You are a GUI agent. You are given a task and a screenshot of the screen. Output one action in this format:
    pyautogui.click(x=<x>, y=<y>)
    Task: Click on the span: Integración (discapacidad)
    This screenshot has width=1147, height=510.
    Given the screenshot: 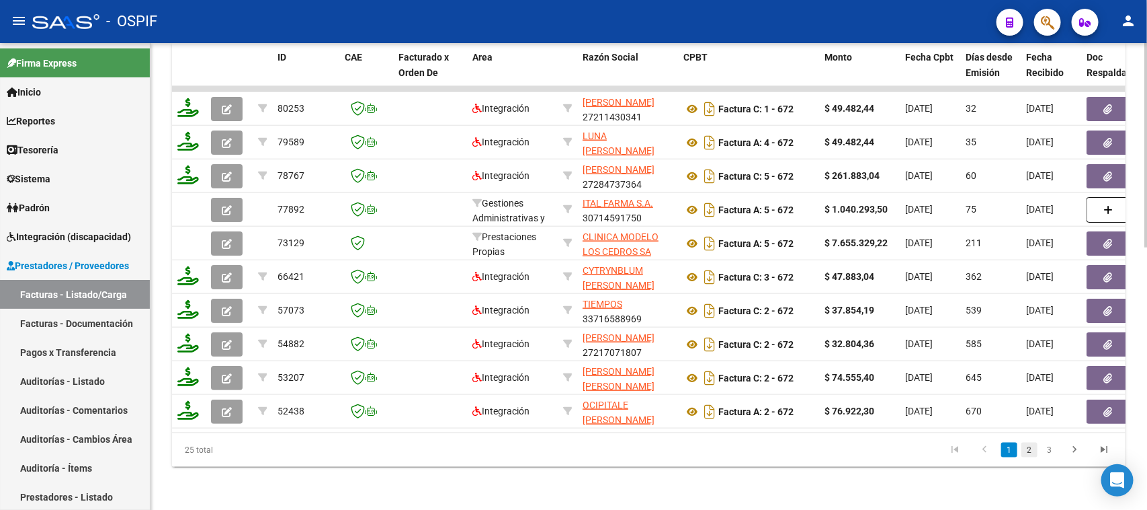 What is the action you would take?
    pyautogui.click(x=69, y=237)
    